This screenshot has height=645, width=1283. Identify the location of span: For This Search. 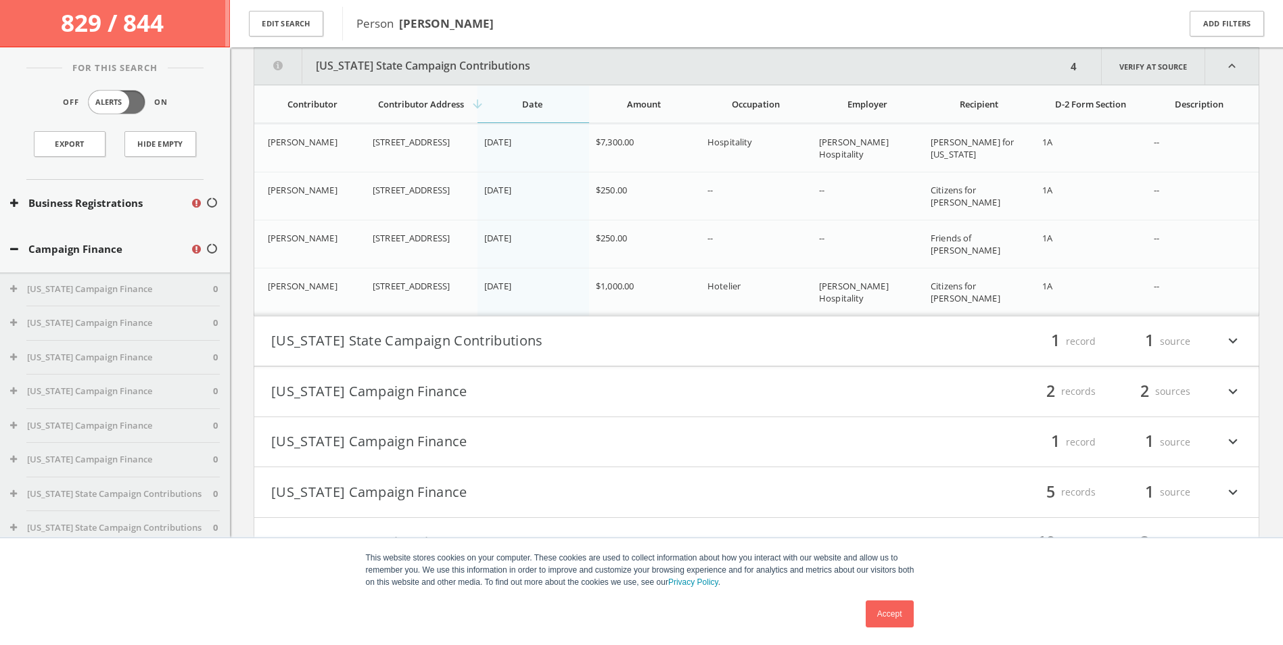
(115, 68).